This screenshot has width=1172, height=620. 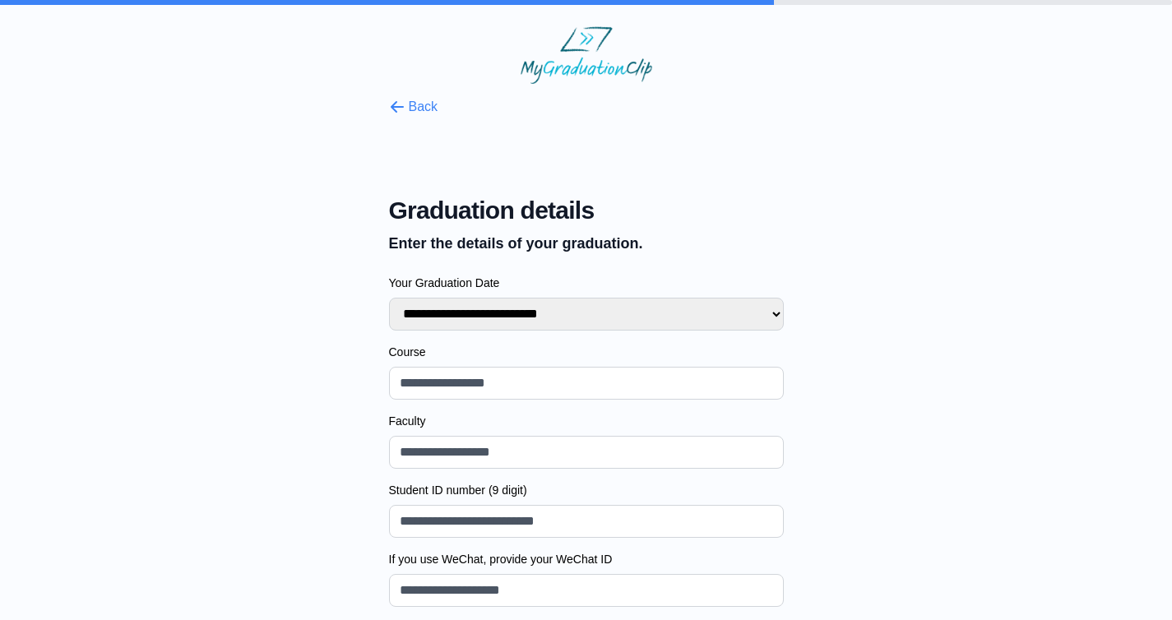 What do you see at coordinates (586, 283) in the screenshot?
I see `label: Your Graduation Date` at bounding box center [586, 283].